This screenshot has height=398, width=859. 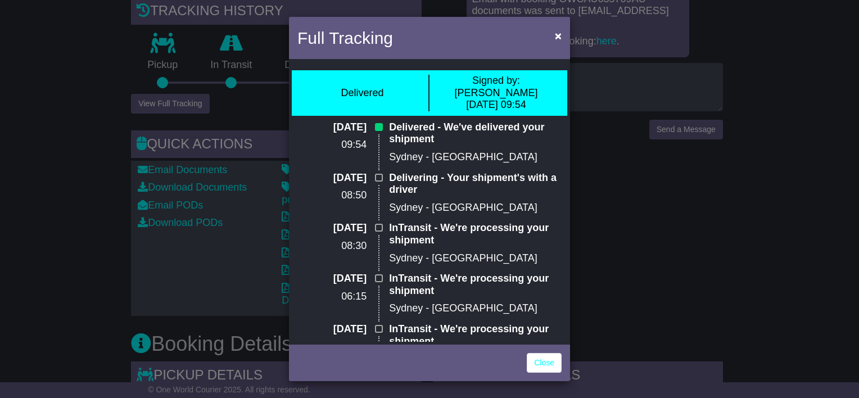 What do you see at coordinates (332, 145) in the screenshot?
I see `p: 09:54` at bounding box center [332, 145].